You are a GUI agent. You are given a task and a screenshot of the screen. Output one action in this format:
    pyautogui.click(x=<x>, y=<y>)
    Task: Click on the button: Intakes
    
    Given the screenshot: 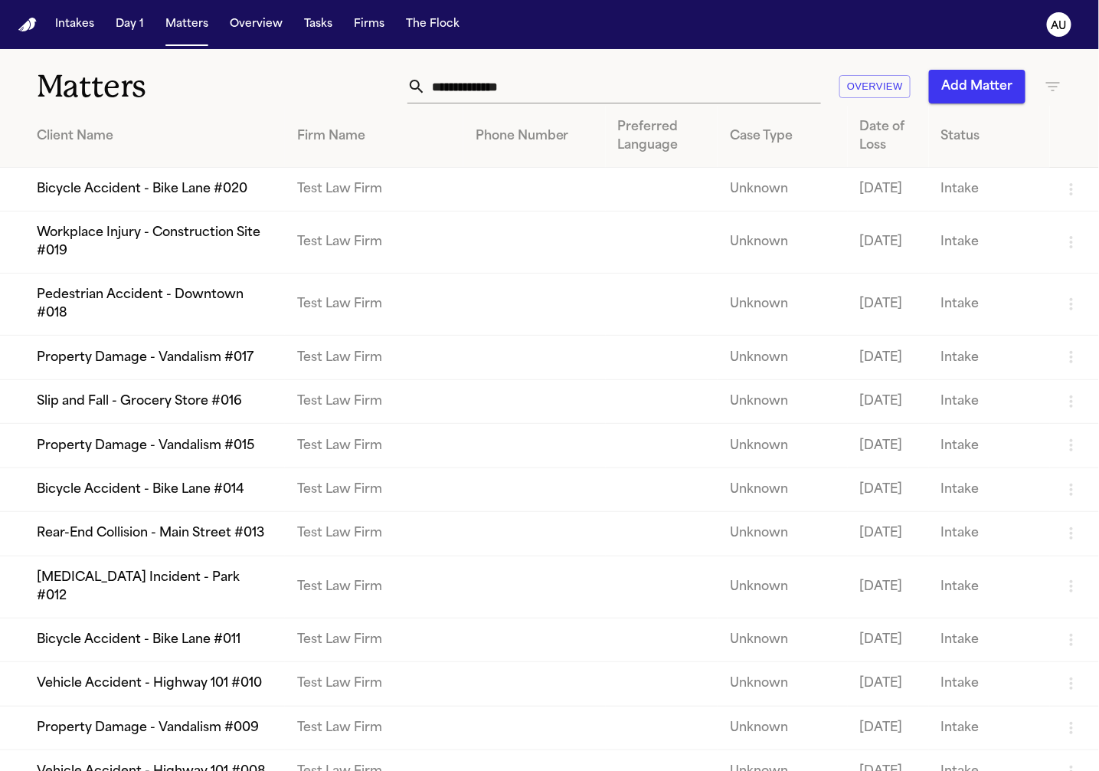 What is the action you would take?
    pyautogui.click(x=74, y=25)
    